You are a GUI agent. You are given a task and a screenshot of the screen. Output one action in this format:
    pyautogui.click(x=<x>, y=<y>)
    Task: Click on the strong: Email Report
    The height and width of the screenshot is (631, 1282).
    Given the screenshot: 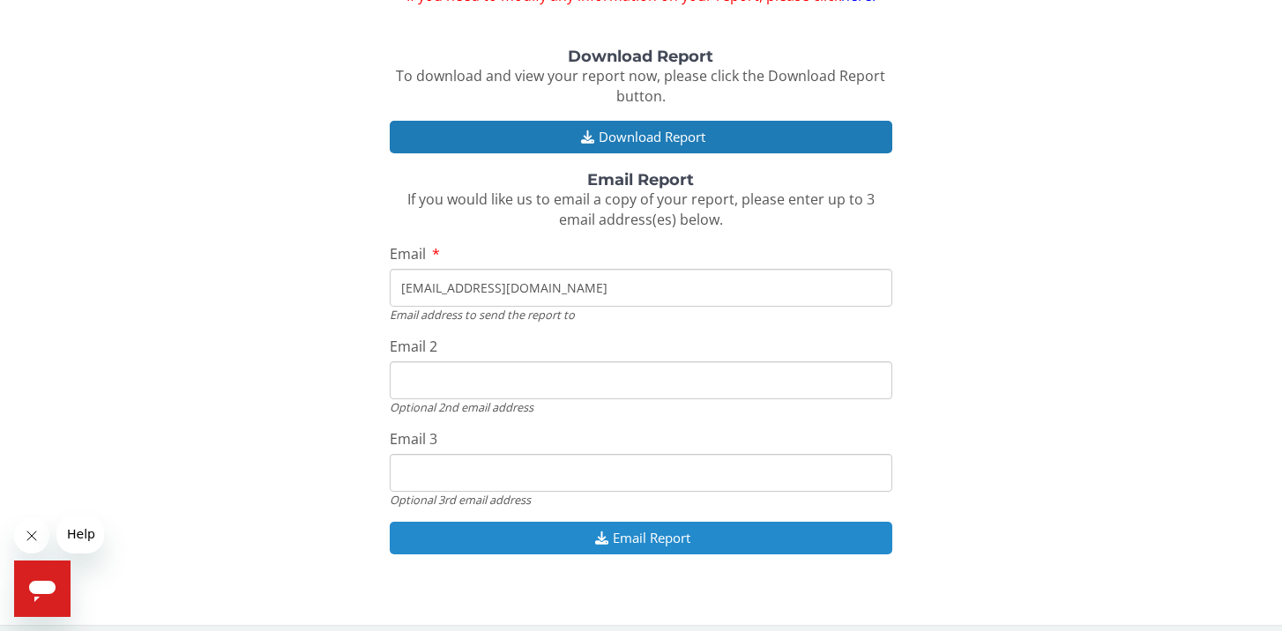 What is the action you would take?
    pyautogui.click(x=640, y=180)
    